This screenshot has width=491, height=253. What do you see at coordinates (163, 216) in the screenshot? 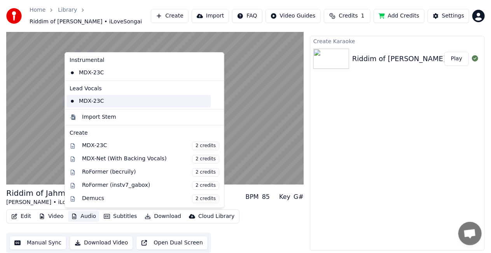
I see `button: Download` at bounding box center [163, 216].